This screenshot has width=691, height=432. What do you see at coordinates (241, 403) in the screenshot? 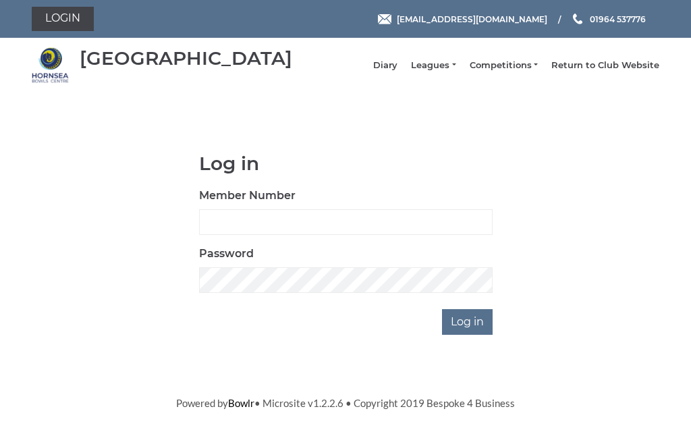
I see `a: Bowlr` at bounding box center [241, 403].